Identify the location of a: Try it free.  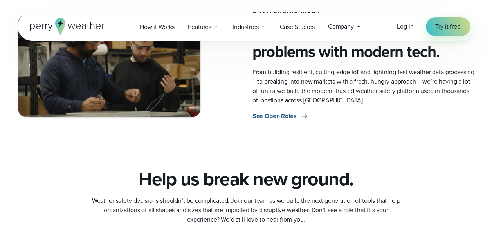
(448, 27).